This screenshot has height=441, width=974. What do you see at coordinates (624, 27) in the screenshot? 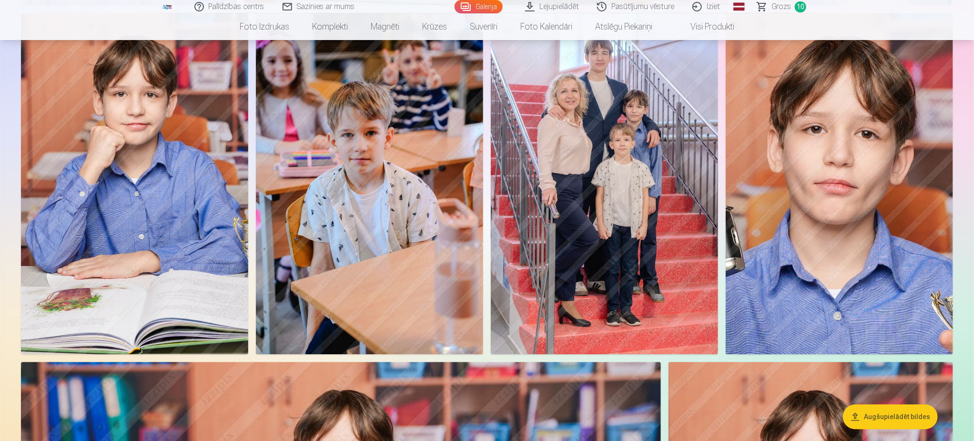
I see `a: Atslēgu piekariņi` at bounding box center [624, 27].